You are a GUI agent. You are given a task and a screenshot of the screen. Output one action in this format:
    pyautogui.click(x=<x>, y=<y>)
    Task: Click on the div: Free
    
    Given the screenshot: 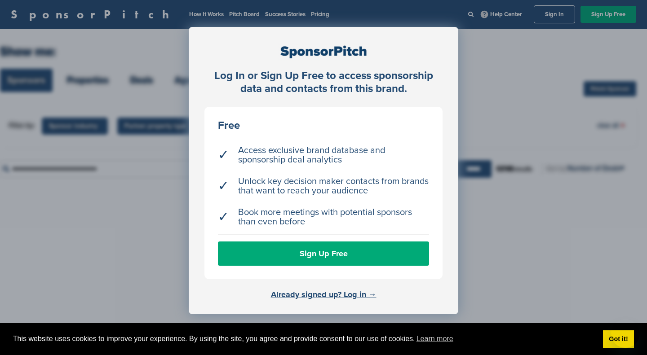 What is the action you would take?
    pyautogui.click(x=324, y=126)
    